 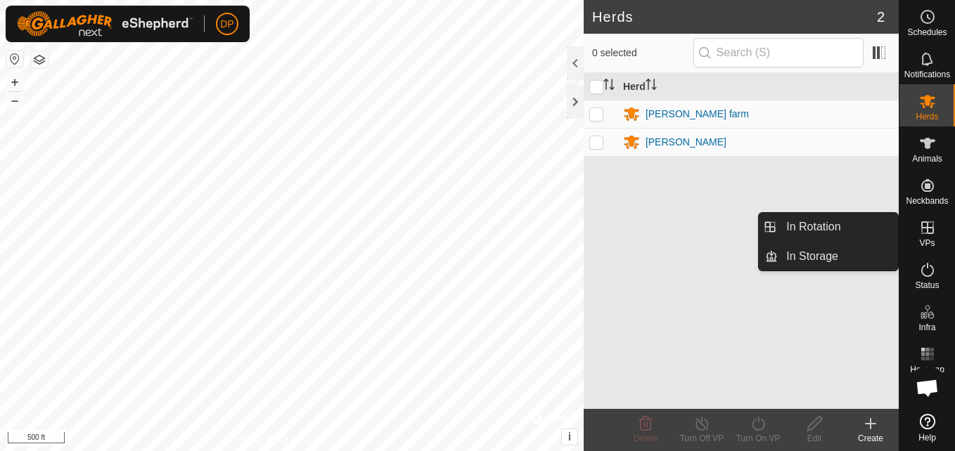 What do you see at coordinates (570, 437) in the screenshot?
I see `button: i` at bounding box center [570, 437].